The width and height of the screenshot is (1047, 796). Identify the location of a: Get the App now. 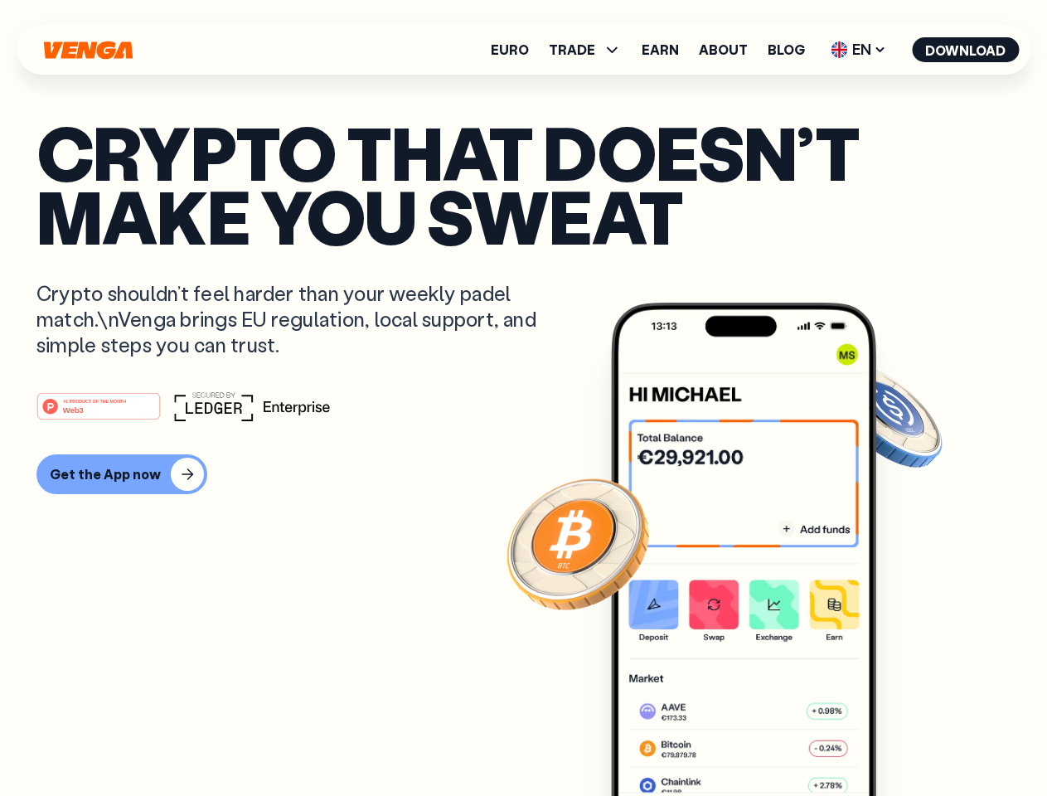
(523, 474).